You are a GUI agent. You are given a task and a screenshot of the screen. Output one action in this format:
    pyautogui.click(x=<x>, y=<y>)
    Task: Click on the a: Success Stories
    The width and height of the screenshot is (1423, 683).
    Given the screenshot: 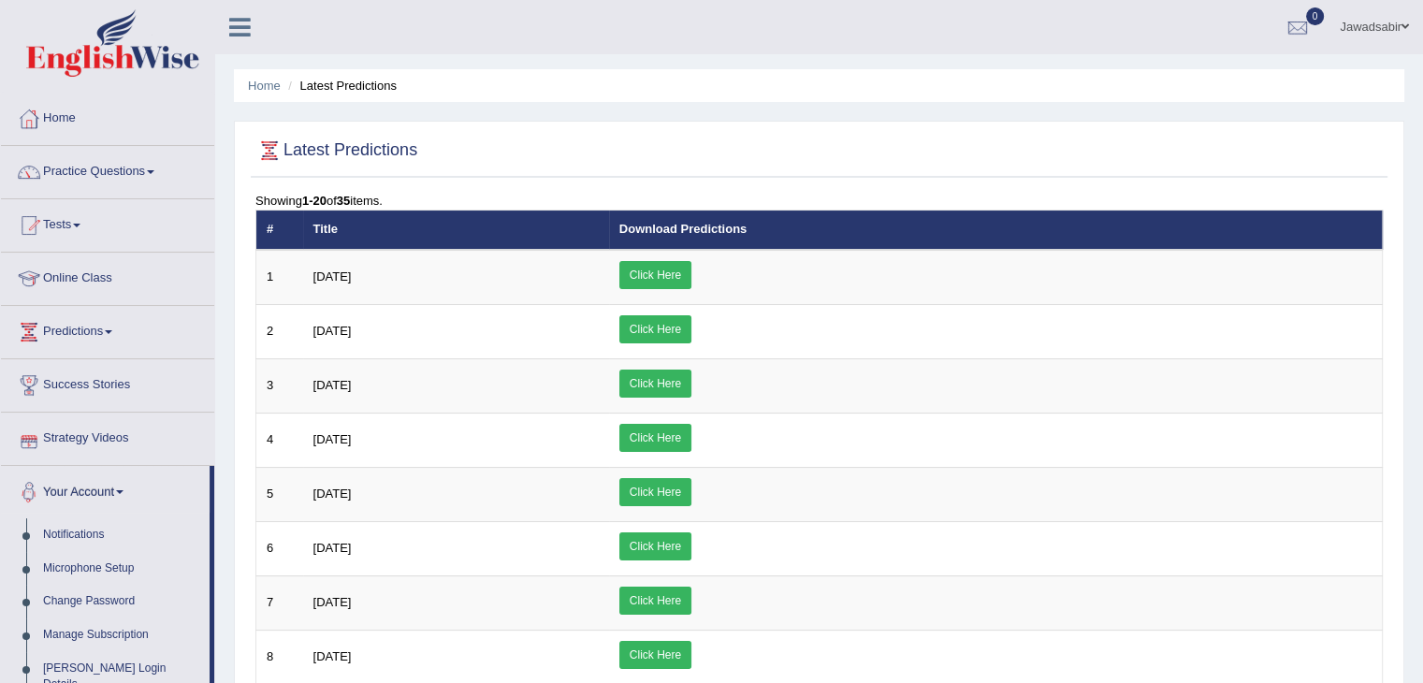 What is the action you would take?
    pyautogui.click(x=108, y=383)
    